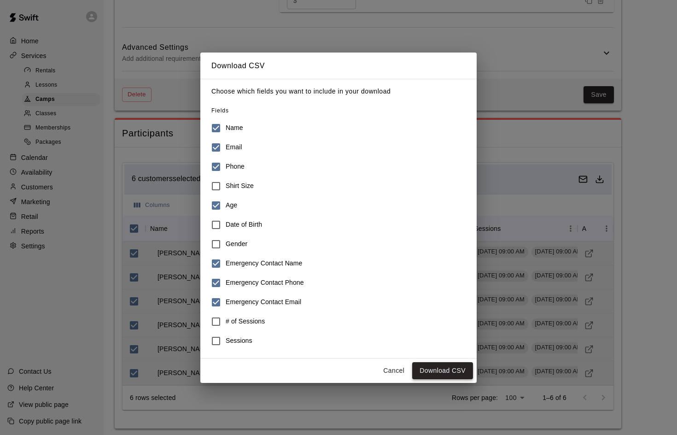  Describe the element at coordinates (244, 225) in the screenshot. I see `h6: Date of Birth` at that location.